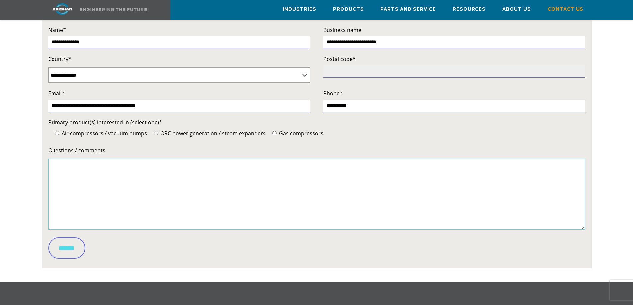 Image resolution: width=633 pixels, height=305 pixels. What do you see at coordinates (299, 9) in the screenshot?
I see `a: Industries` at bounding box center [299, 9].